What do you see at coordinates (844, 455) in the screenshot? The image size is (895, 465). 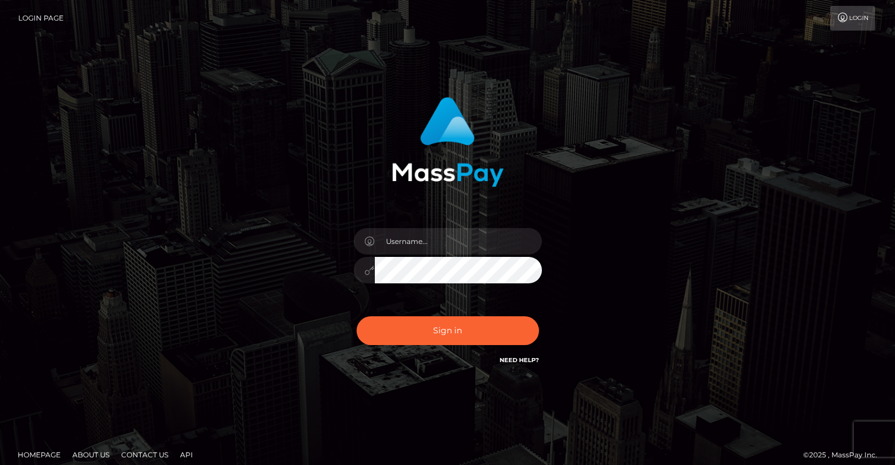 I see `div: © 2025 , MassPay Inc.` at bounding box center [844, 455].